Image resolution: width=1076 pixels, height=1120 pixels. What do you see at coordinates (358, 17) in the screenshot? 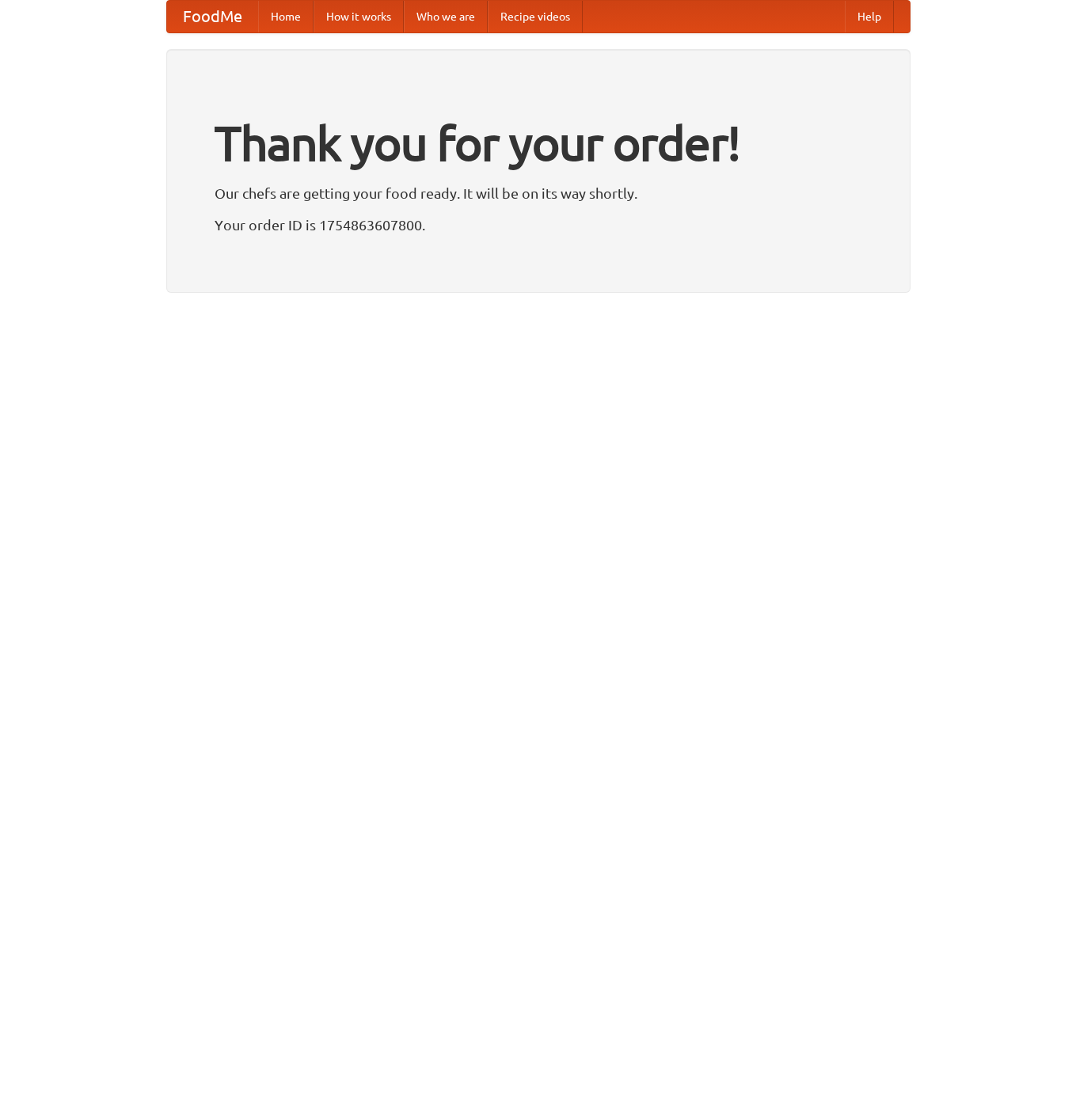
I see `a: How it works` at bounding box center [358, 17].